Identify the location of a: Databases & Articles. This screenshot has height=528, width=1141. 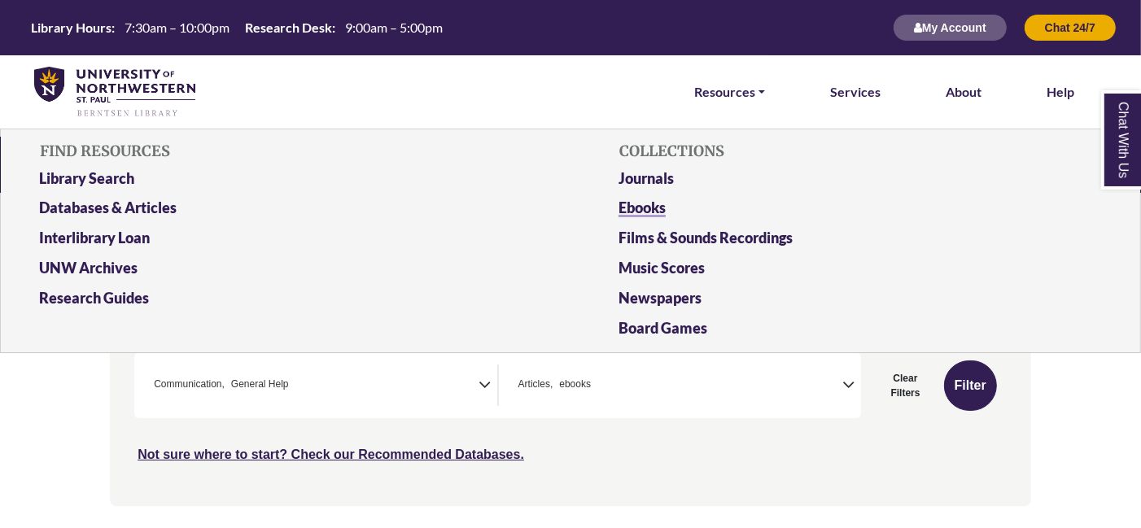
(281, 211).